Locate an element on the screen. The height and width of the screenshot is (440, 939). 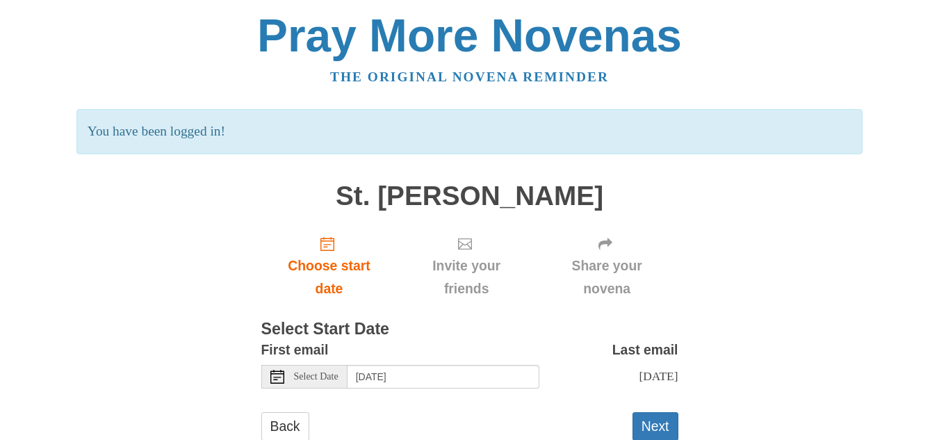
a: The original novena reminder is located at coordinates (469, 76).